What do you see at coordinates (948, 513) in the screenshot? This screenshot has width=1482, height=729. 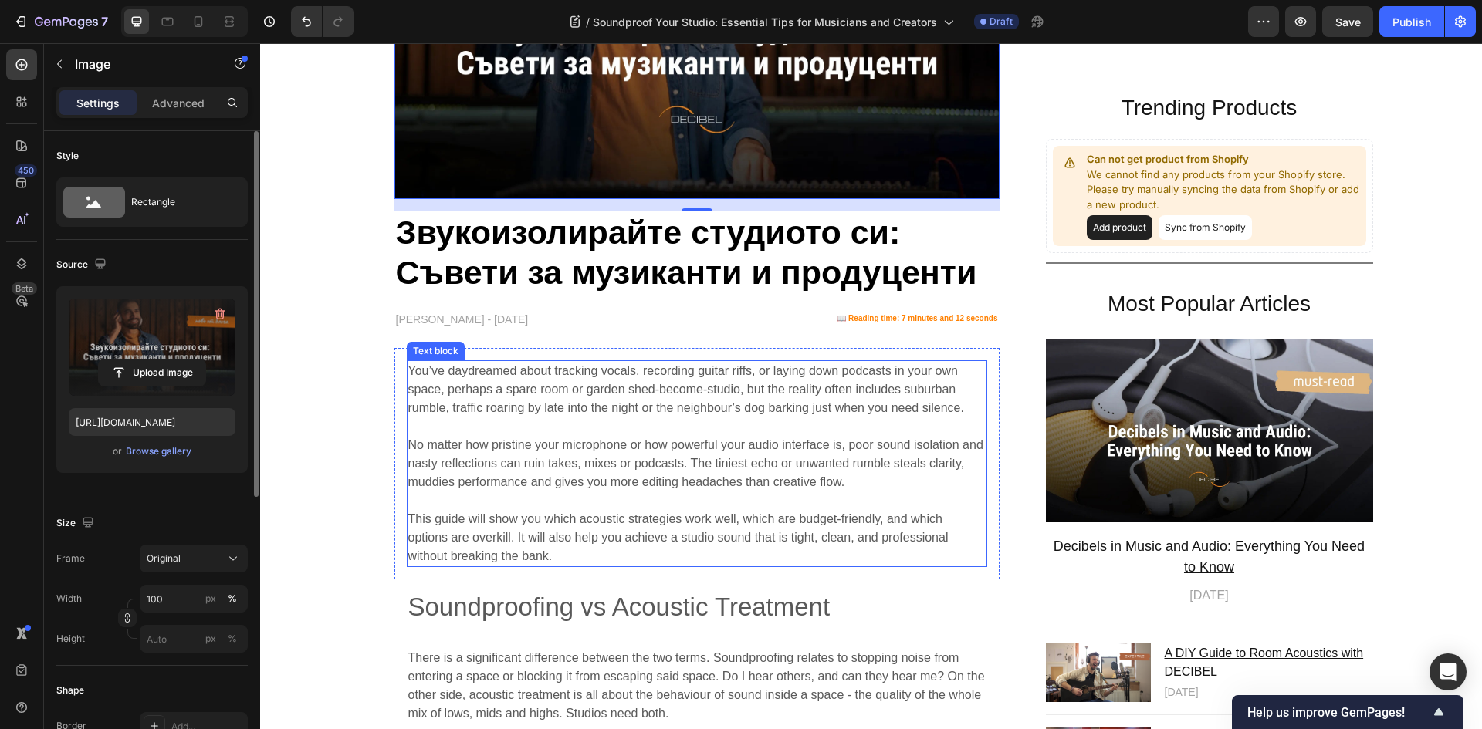 I see `u: Decibels in Music and Audio: Everything You Need to Know` at bounding box center [948, 513].